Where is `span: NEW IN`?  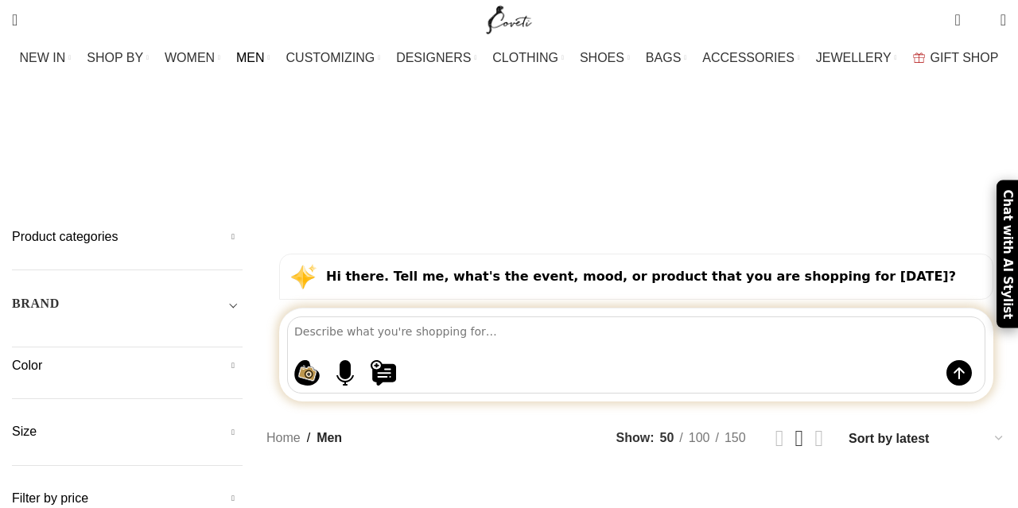
span: NEW IN is located at coordinates (43, 57).